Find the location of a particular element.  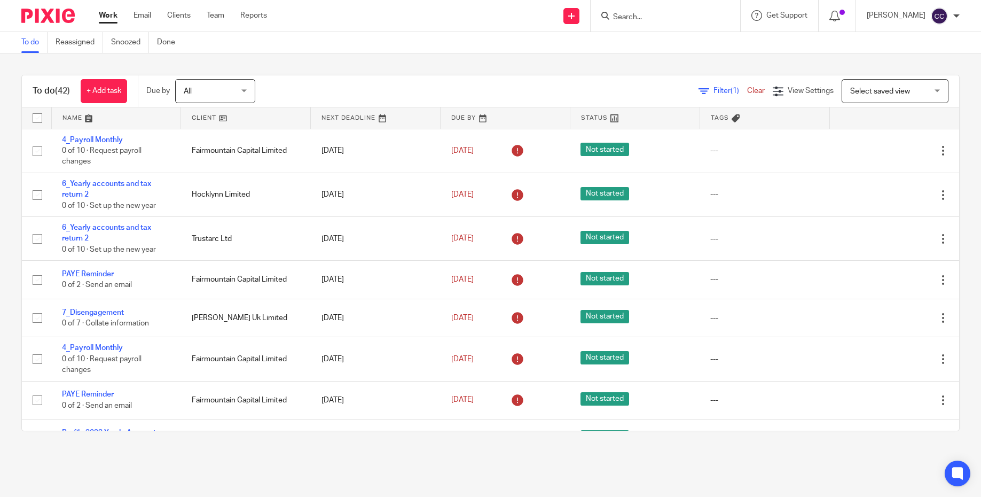

td: Hocklynn Limited is located at coordinates (246, 194).